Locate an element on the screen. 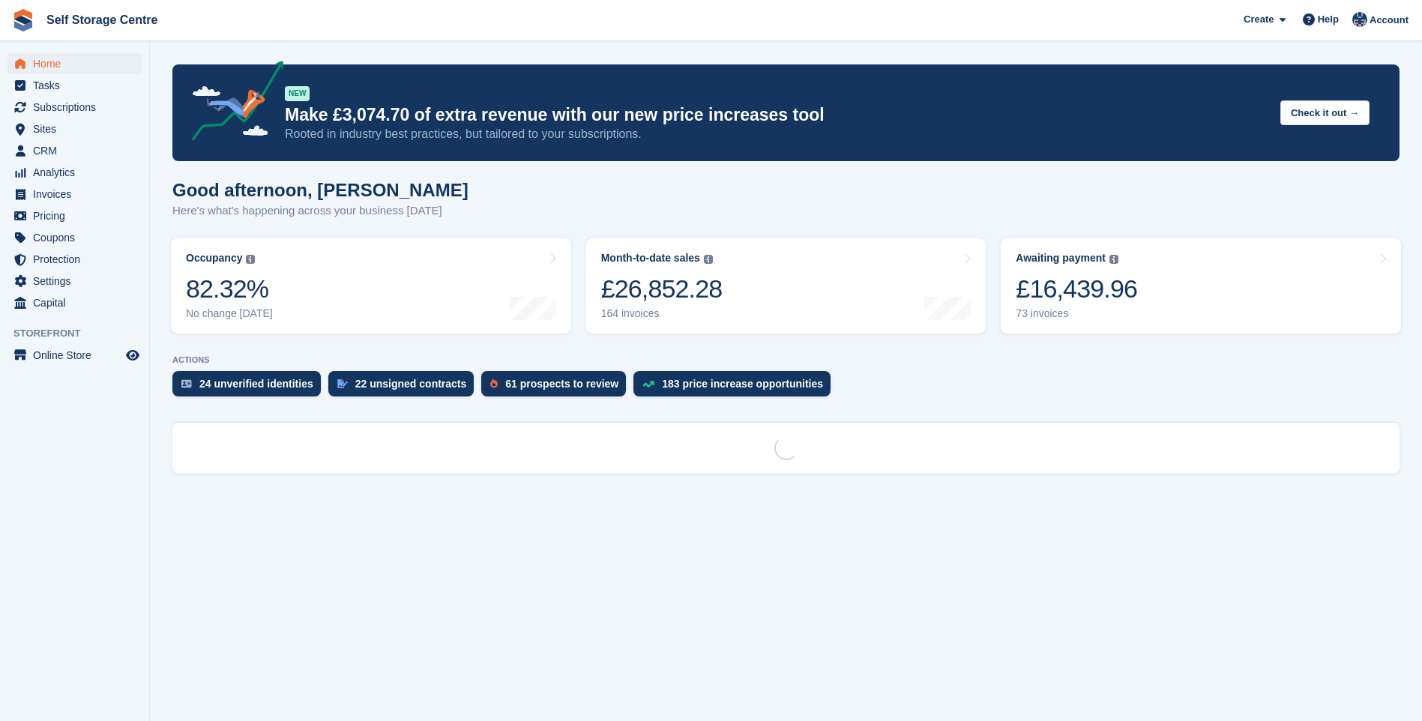 The width and height of the screenshot is (1422, 721). p: ACTIONS is located at coordinates (786, 360).